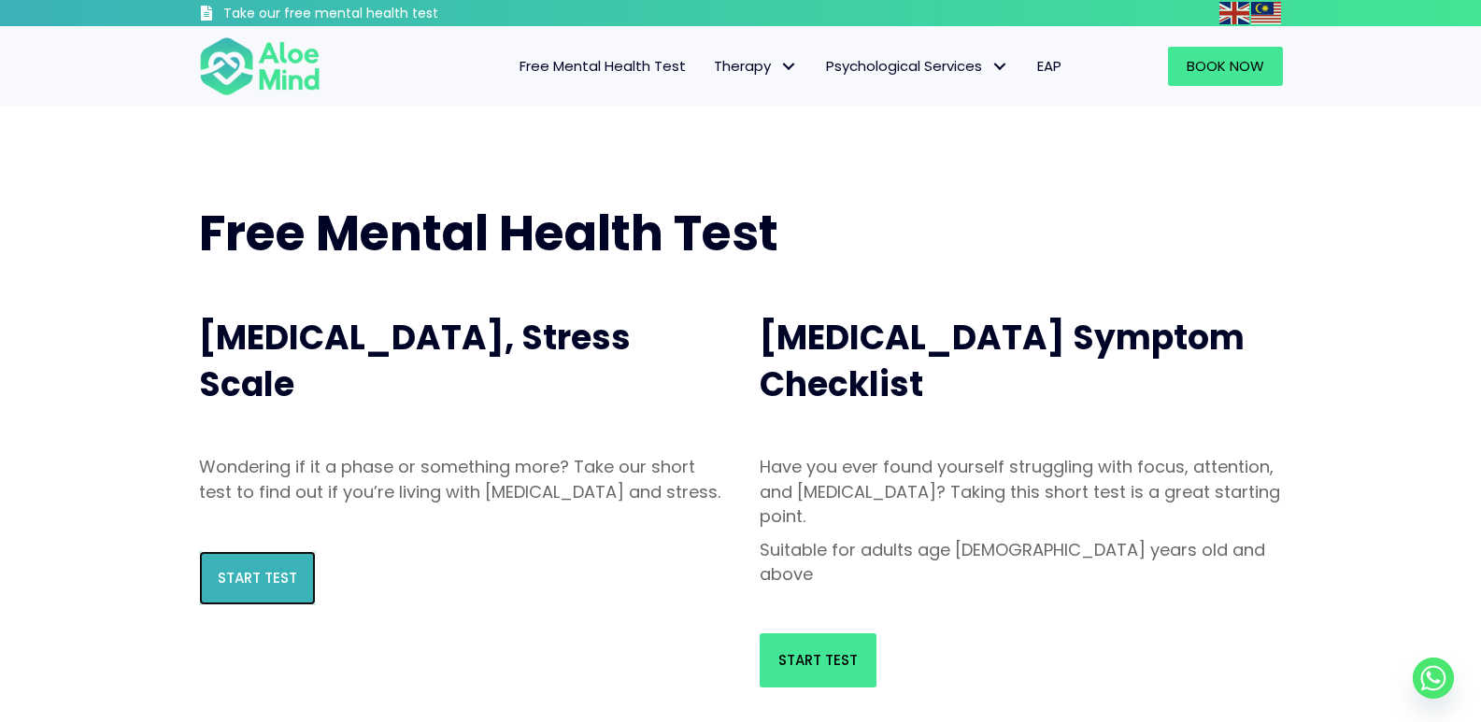 Image resolution: width=1481 pixels, height=722 pixels. Describe the element at coordinates (1050, 65) in the screenshot. I see `span: EAP` at that location.